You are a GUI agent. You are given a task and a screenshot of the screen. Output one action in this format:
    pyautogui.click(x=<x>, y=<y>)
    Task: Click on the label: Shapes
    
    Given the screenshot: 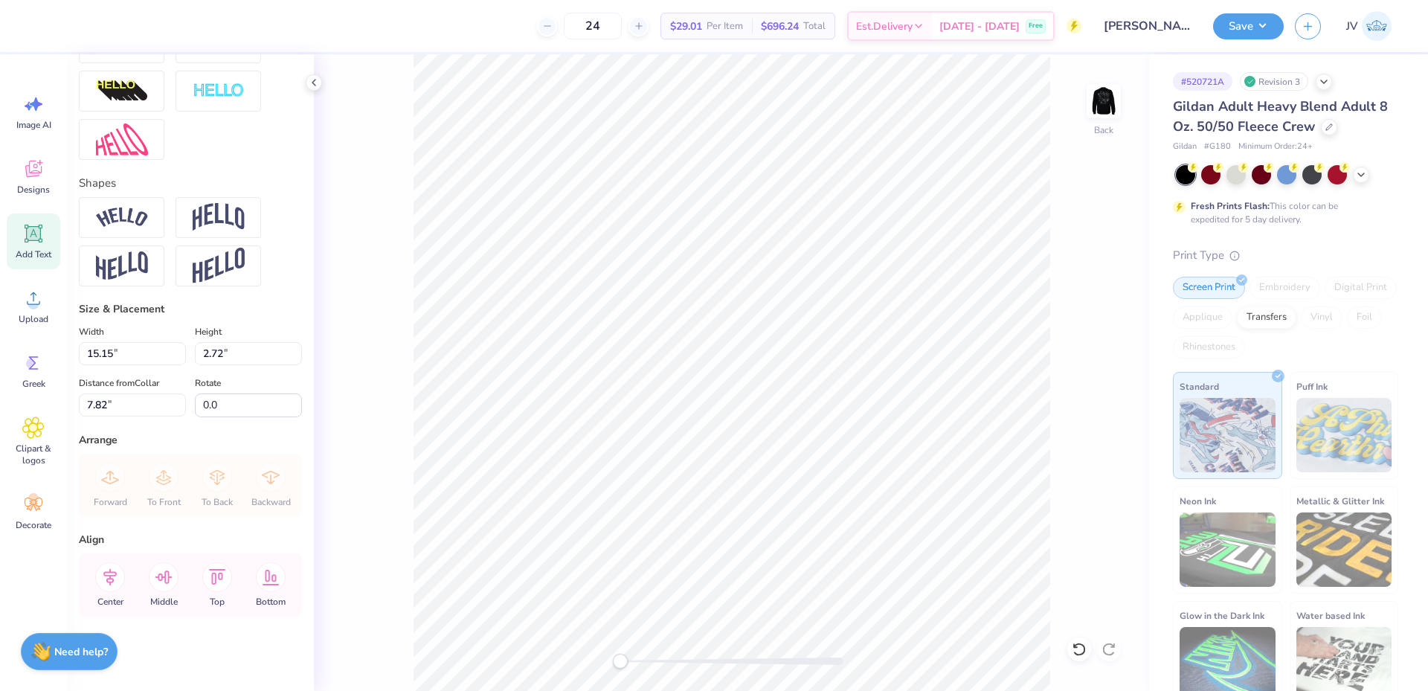 What is the action you would take?
    pyautogui.click(x=97, y=183)
    